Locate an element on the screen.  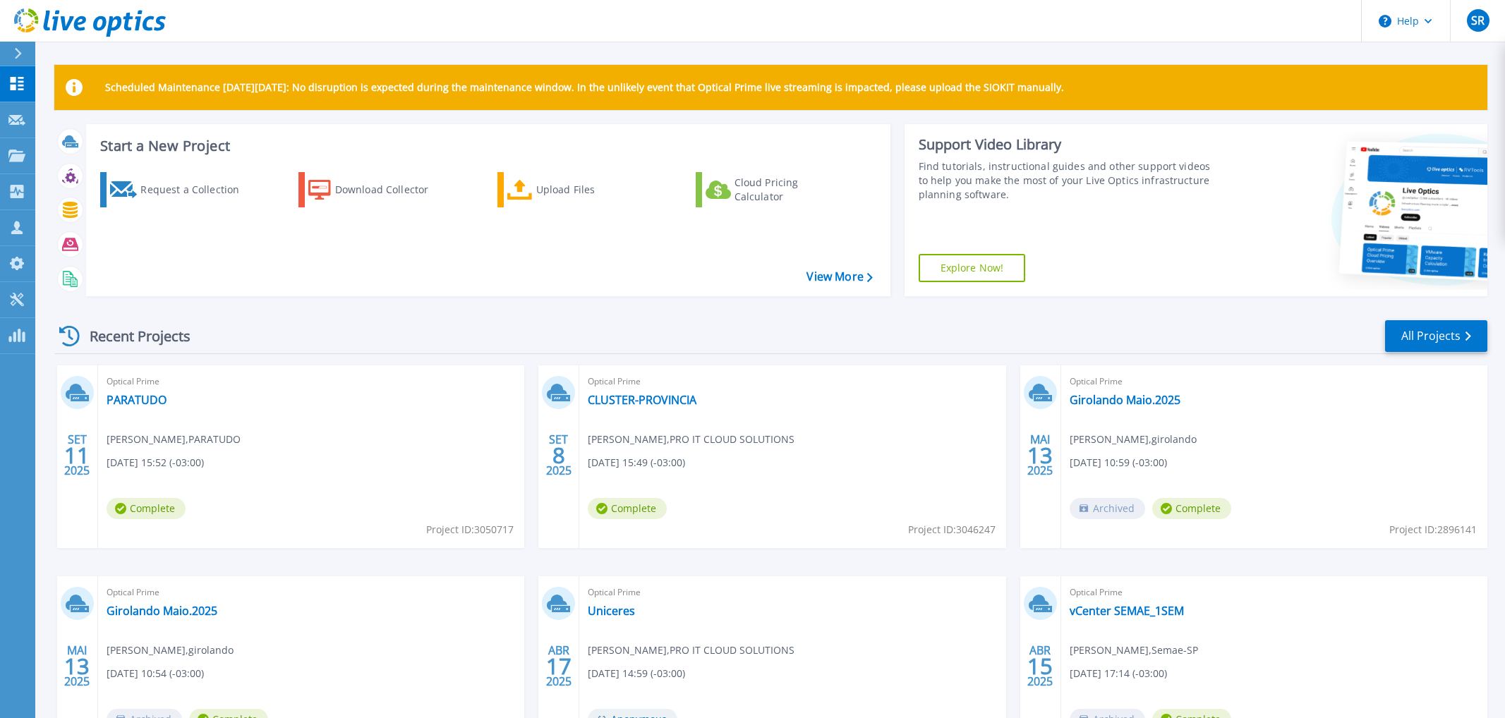
h3: Start a New Project is located at coordinates (486, 146).